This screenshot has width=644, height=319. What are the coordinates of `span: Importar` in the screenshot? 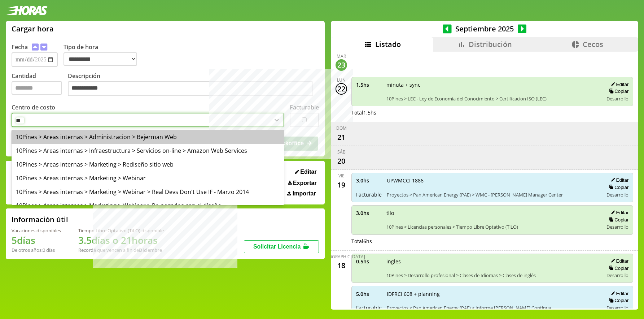 It's located at (304, 194).